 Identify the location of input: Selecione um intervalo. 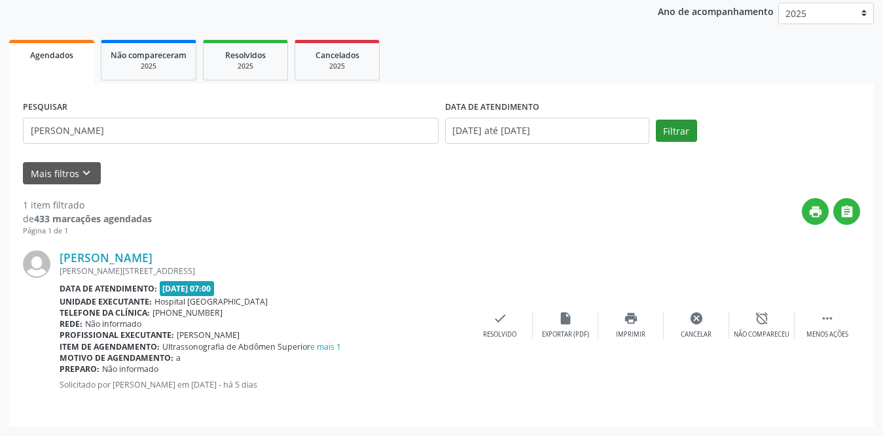
(547, 131).